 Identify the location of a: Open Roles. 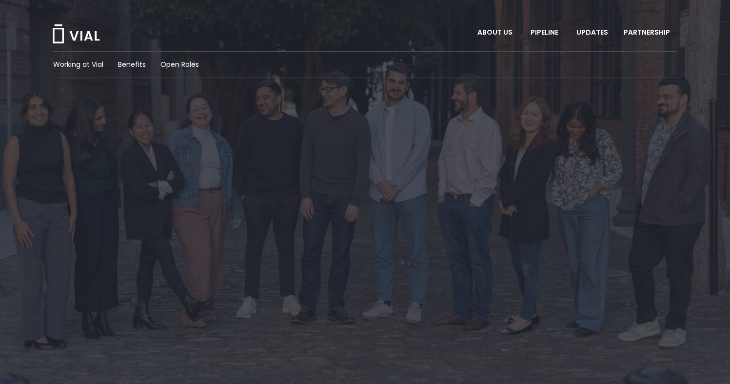
(179, 64).